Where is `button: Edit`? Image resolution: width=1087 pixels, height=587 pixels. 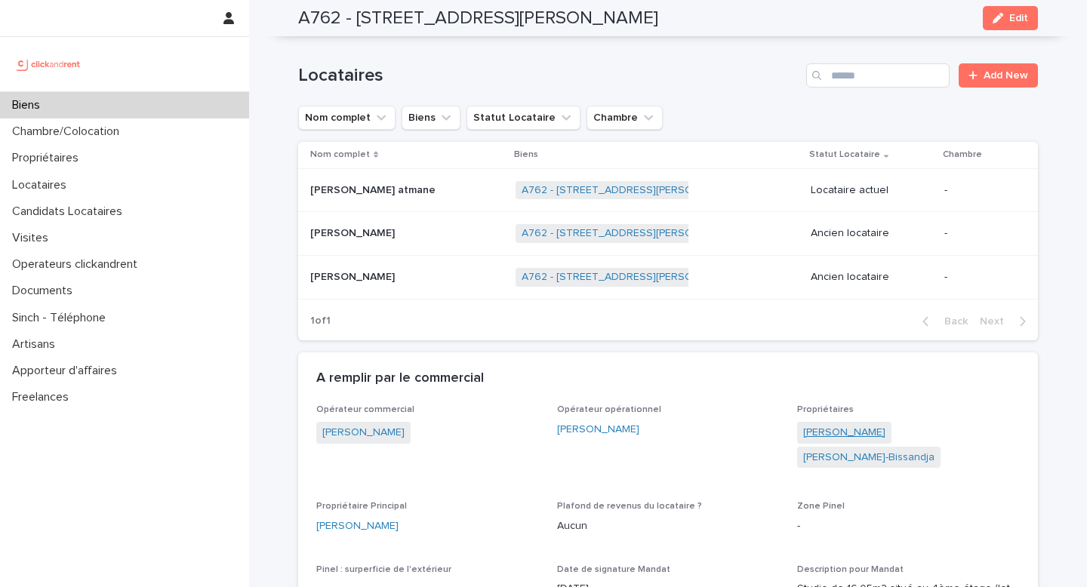
button: Edit is located at coordinates (1010, 18).